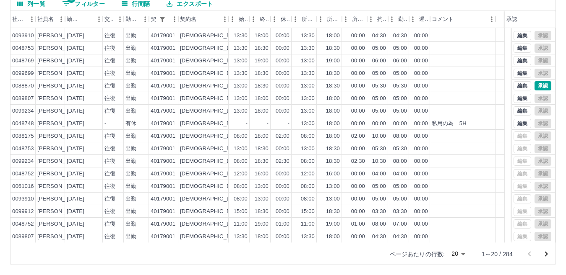  Describe the element at coordinates (23, 212) in the screenshot. I see `div: 0099912` at that location.